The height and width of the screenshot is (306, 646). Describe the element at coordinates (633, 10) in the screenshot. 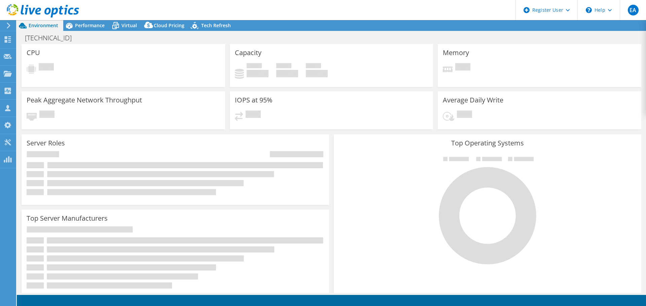

I see `span: EA` at that location.